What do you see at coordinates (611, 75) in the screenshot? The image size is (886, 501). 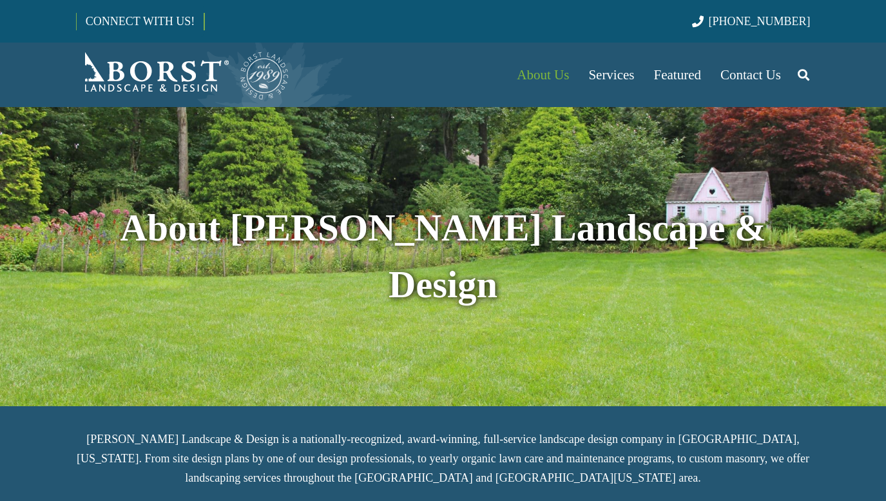 I see `a: Services` at bounding box center [611, 75].